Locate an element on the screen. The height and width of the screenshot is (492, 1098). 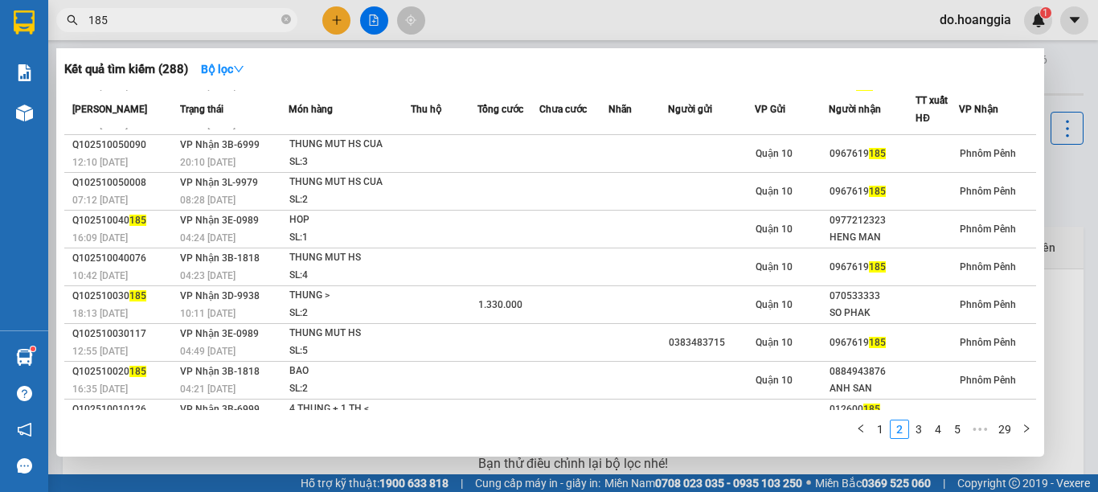
a: 4 is located at coordinates (938, 429).